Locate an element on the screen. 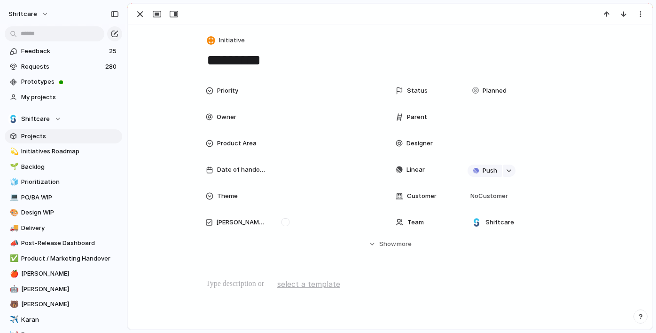 The height and width of the screenshot is (333, 656). a: 🧊Prioritization is located at coordinates (63, 182).